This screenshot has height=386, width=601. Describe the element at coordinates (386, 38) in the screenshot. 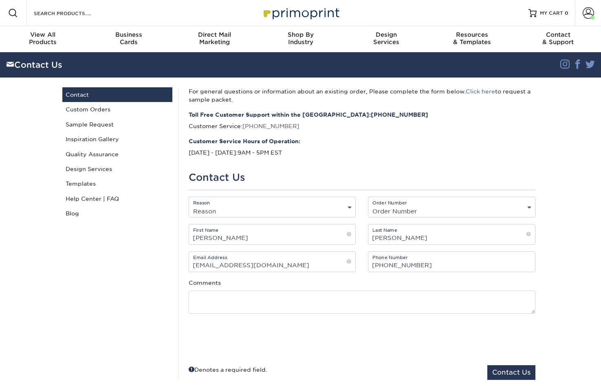

I see `div: Services` at that location.